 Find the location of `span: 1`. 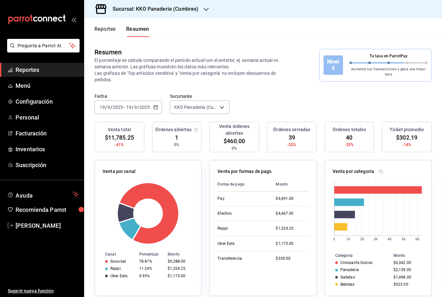

span: 1 is located at coordinates (177, 137).